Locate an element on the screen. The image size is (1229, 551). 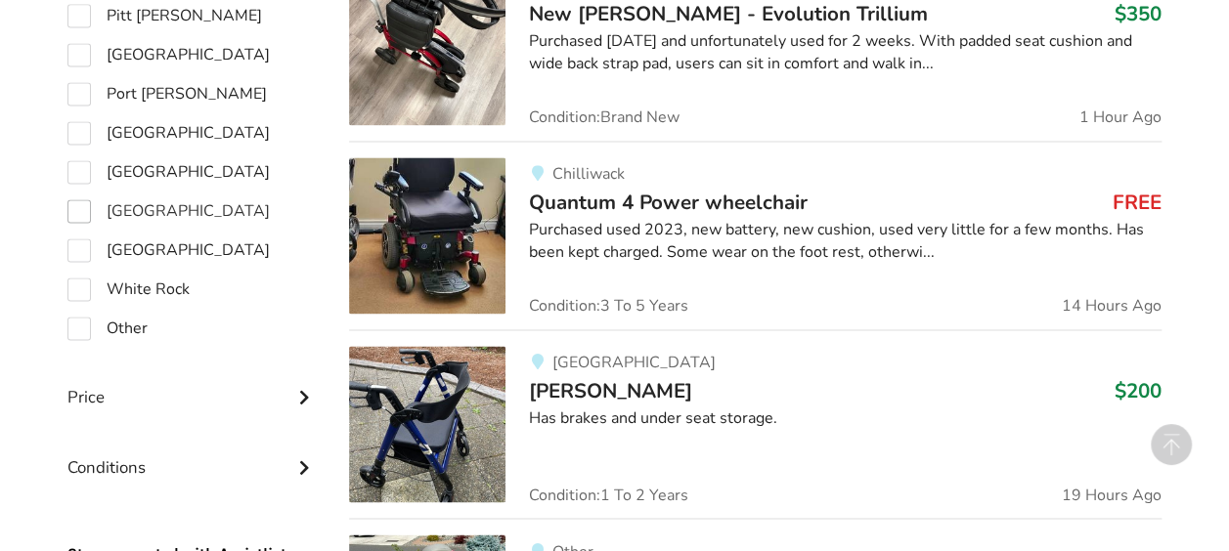
div: Conditions is located at coordinates (193, 453).